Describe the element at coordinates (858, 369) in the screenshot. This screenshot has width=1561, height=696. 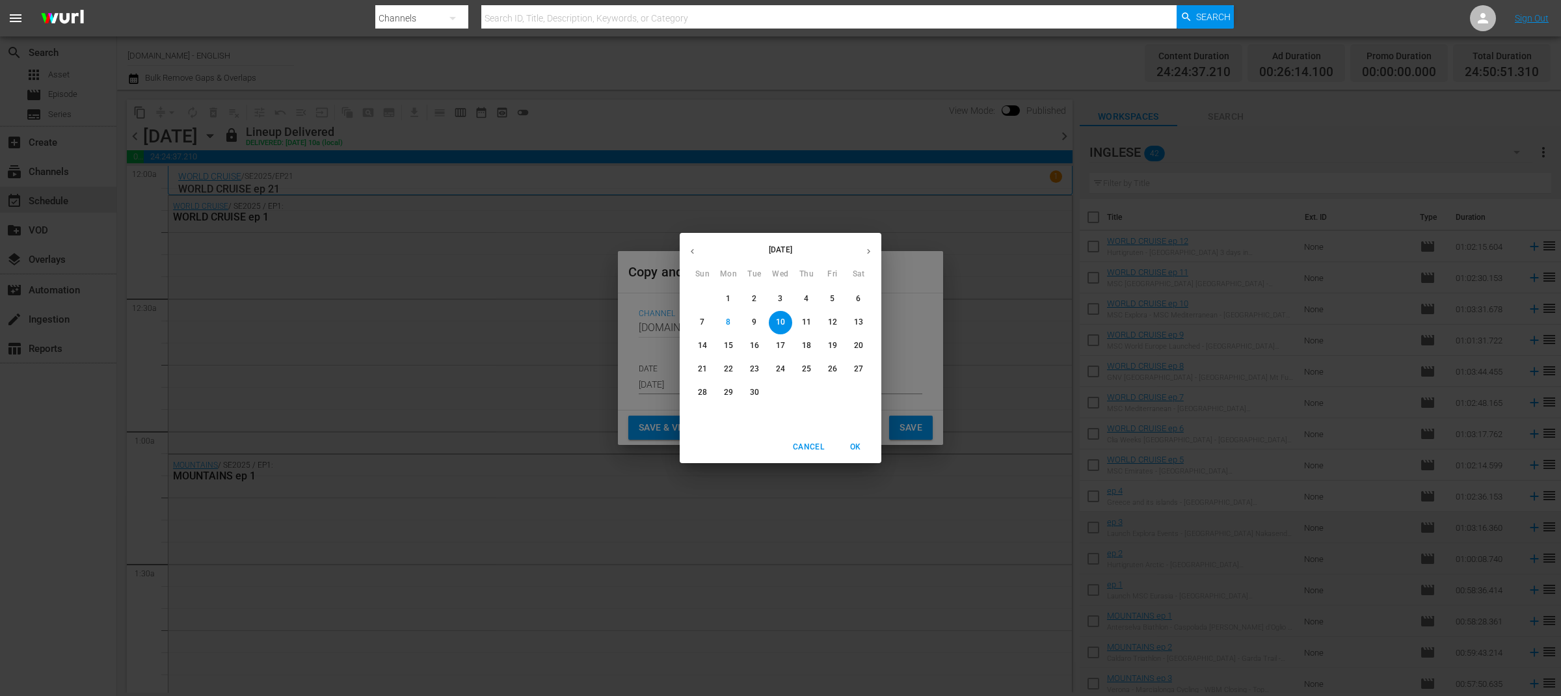
I see `p: 27` at that location.